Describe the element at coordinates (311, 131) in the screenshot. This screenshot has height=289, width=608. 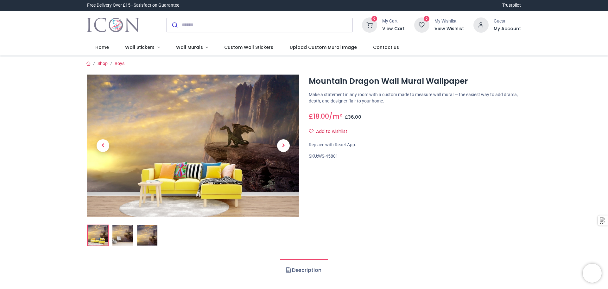
I see `i: Add to wishlist` at that location.